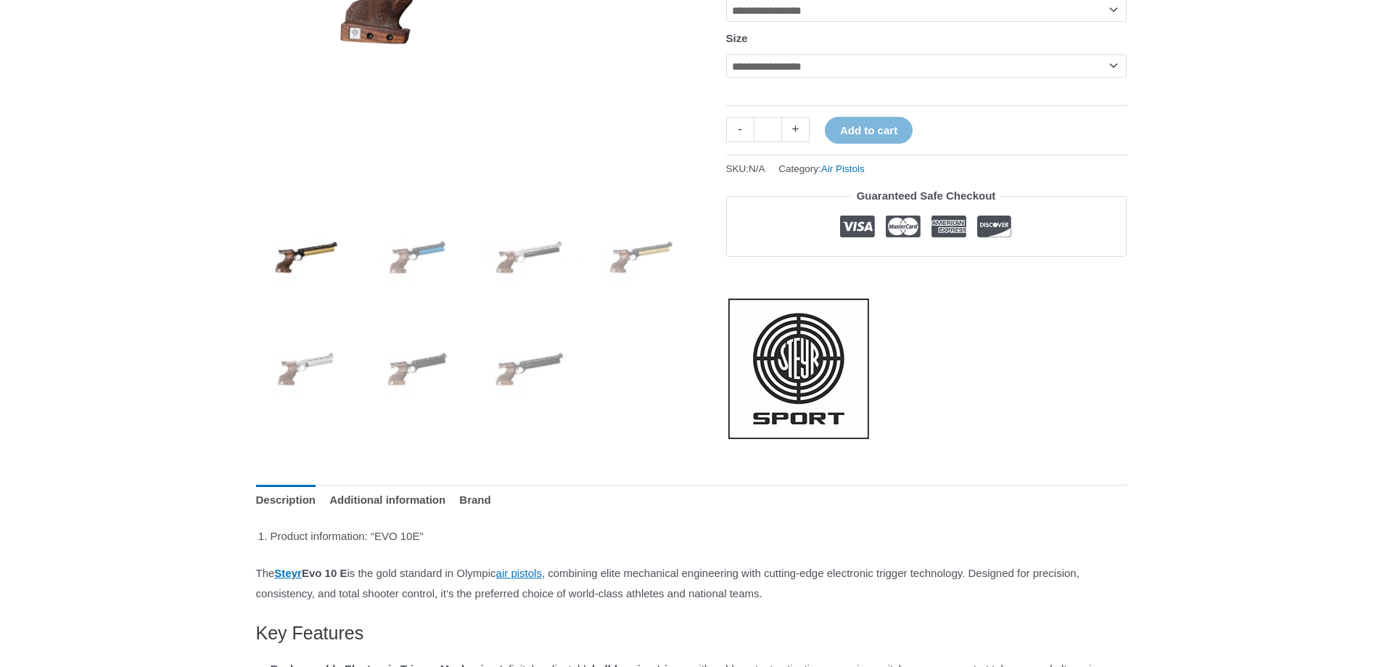  Describe the element at coordinates (306, 369) in the screenshot. I see `img: EVO 10E - Image 5` at that location.